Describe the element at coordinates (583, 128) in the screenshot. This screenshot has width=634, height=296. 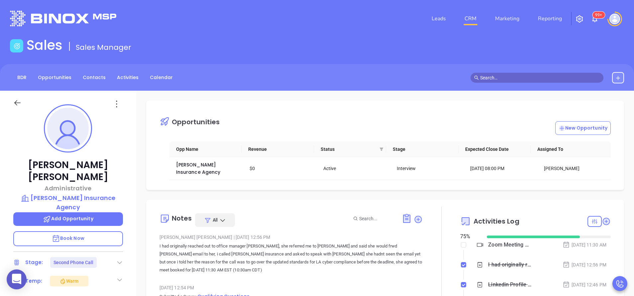
I see `p: New Opportunity` at that location.